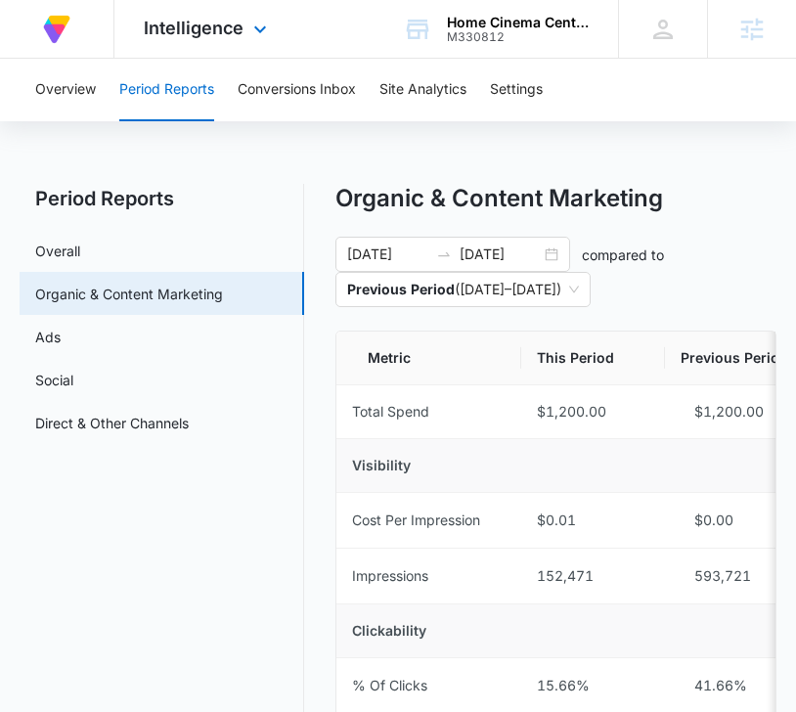 The height and width of the screenshot is (712, 796). I want to click on img: tab_keywords_by_traffic_grey.svg, so click(202, 121).